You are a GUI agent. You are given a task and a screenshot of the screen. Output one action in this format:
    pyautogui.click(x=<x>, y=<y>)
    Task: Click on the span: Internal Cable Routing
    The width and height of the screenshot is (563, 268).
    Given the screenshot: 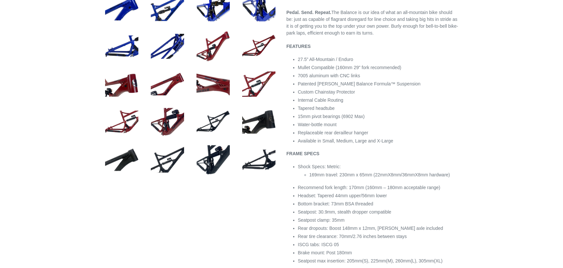 What is the action you would take?
    pyautogui.click(x=320, y=100)
    